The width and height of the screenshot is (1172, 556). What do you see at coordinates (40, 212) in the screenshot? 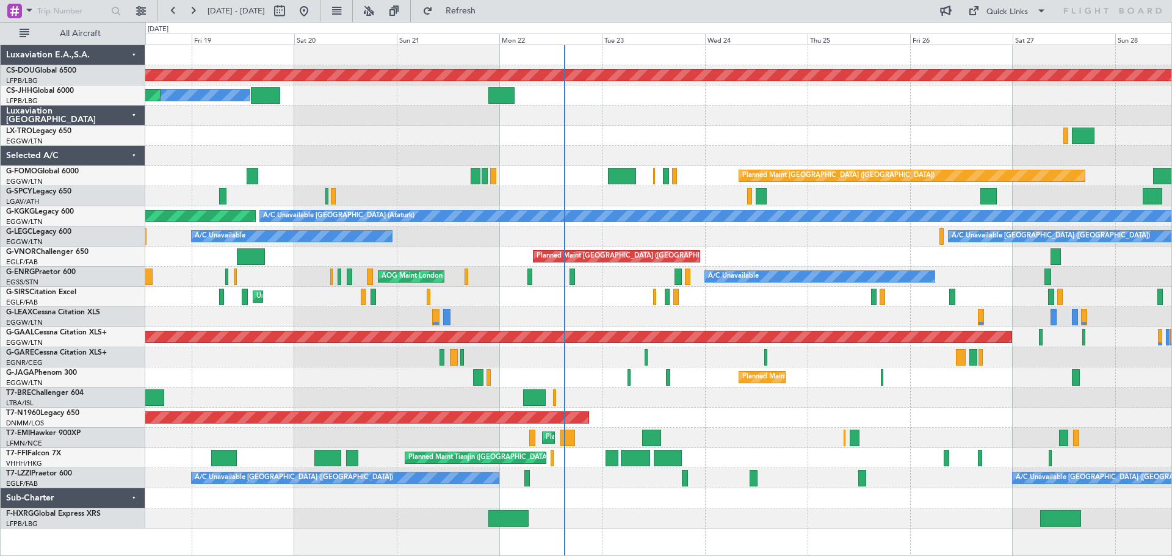
I see `a: G-KGKGLegacy 600` at bounding box center [40, 212].